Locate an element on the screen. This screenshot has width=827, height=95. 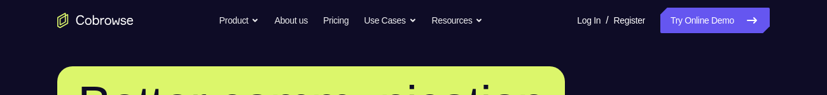
a: Register is located at coordinates (630, 20).